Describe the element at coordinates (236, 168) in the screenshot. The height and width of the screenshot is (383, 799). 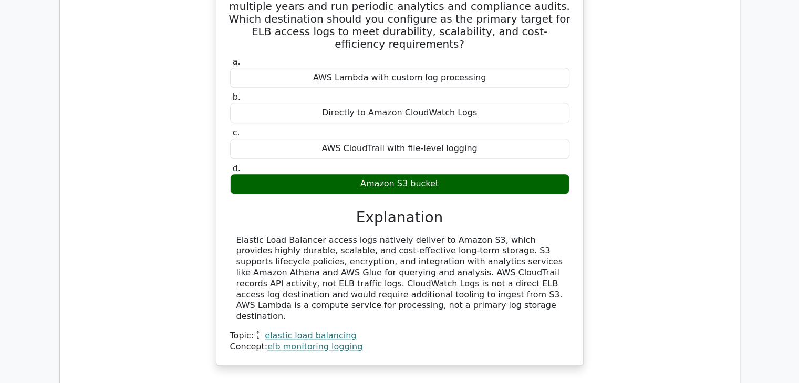
I see `span: d.` at that location.